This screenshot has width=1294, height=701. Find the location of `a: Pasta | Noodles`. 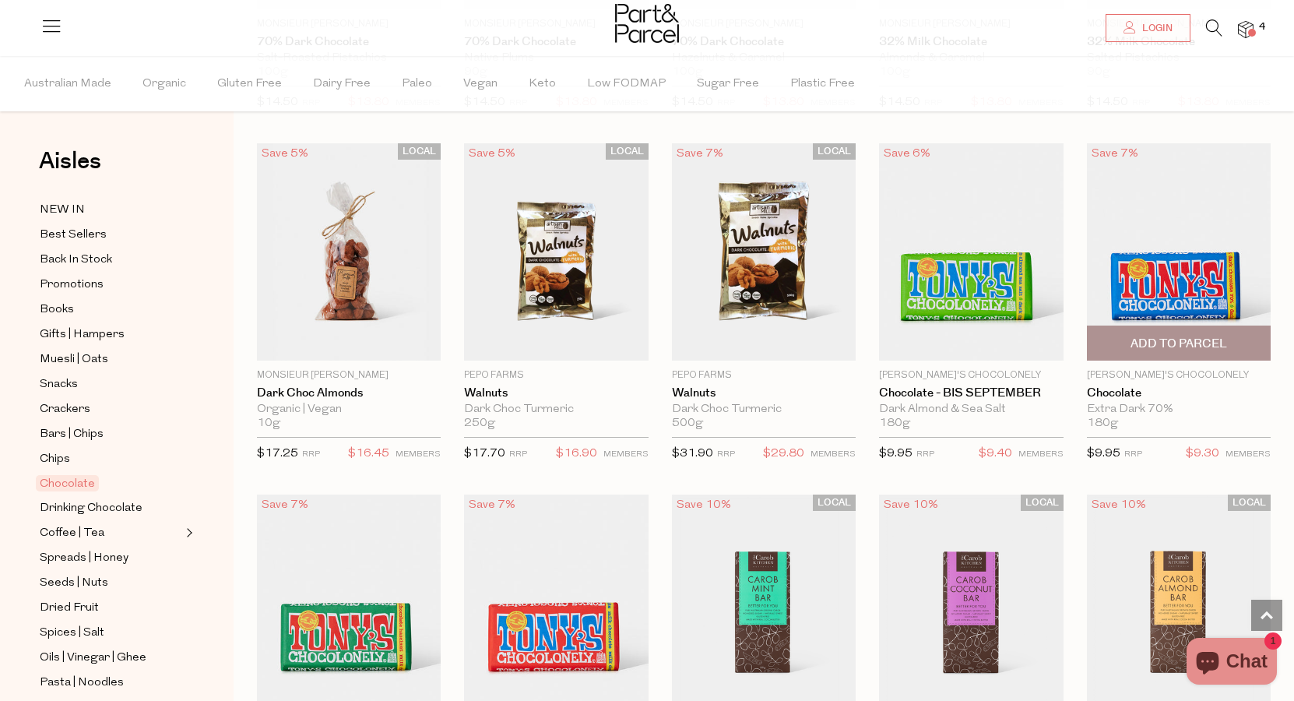

a: Pasta | Noodles is located at coordinates (111, 682).